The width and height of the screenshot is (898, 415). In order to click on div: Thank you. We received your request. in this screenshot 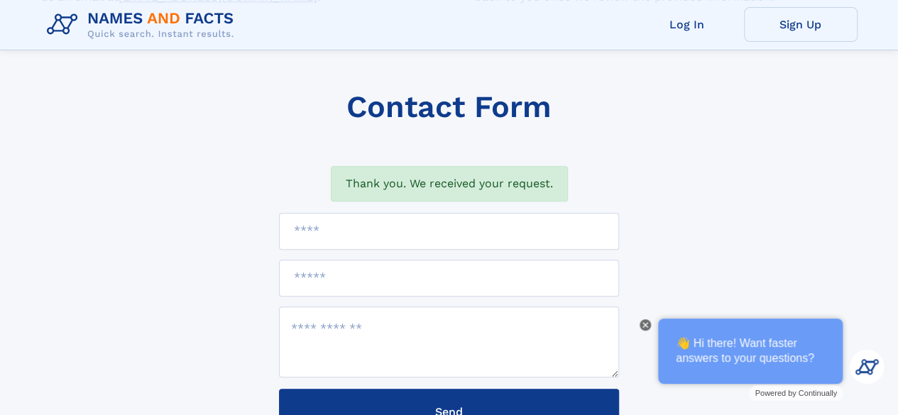, I will do `click(449, 184)`.